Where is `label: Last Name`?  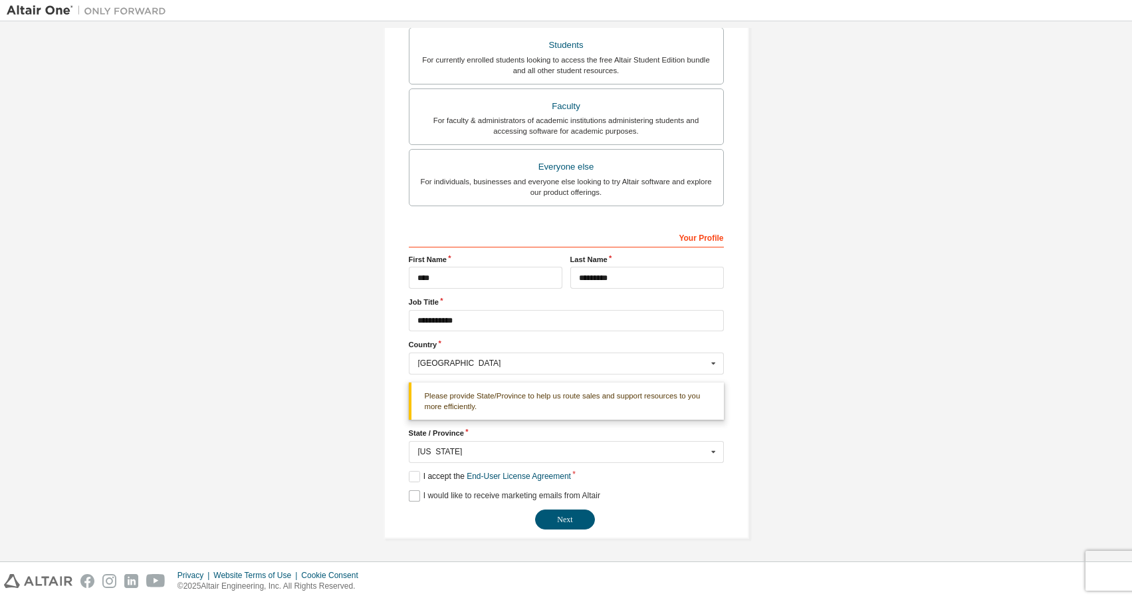 label: Last Name is located at coordinates (647, 259).